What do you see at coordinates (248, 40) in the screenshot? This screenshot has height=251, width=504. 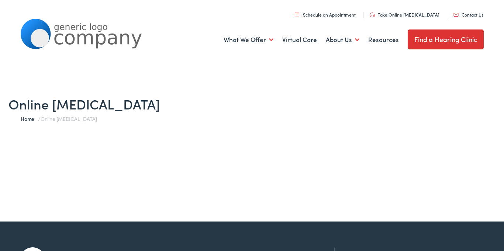 I see `a: What We Offer` at bounding box center [248, 40].